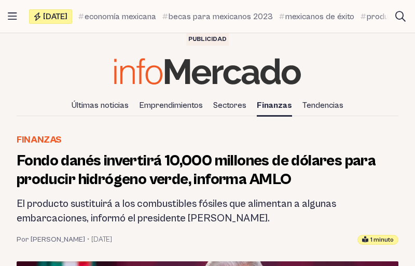  I want to click on a: becas para mexicanos 2023, so click(217, 17).